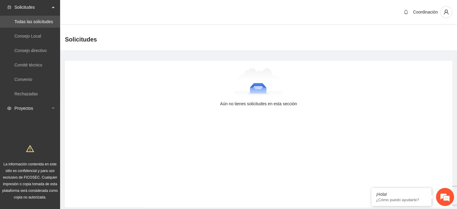 Image resolution: width=457 pixels, height=209 pixels. Describe the element at coordinates (402, 200) in the screenshot. I see `p: ¿Cómo puedo ayudarte?` at that location.